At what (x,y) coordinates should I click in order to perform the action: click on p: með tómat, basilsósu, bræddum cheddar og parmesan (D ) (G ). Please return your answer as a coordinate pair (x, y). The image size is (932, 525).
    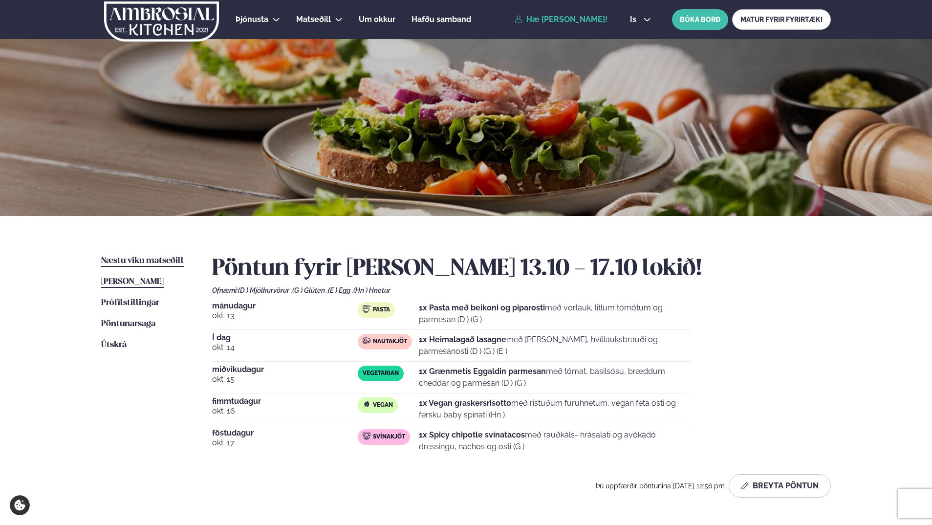
    Looking at the image, I should click on (555, 377).